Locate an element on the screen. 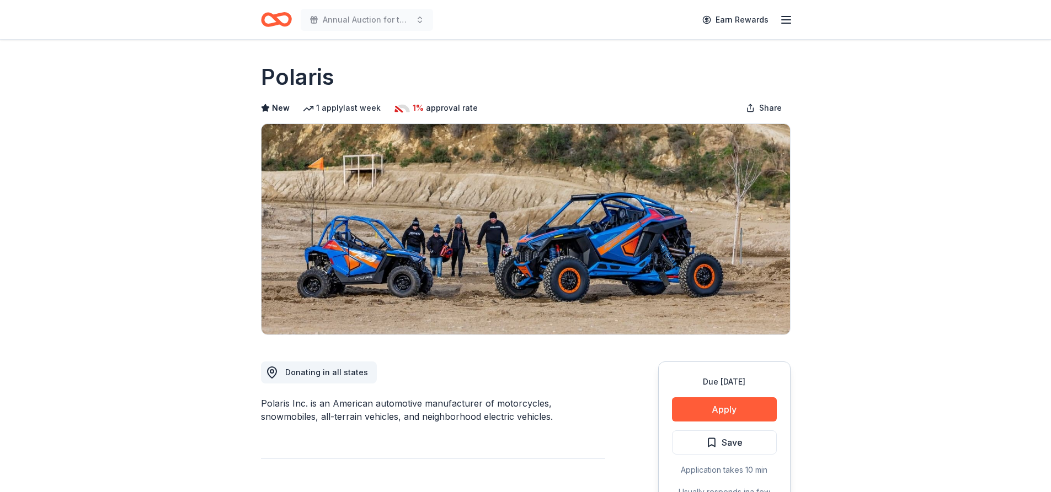  div: 1 apply last week is located at coordinates (341, 108).